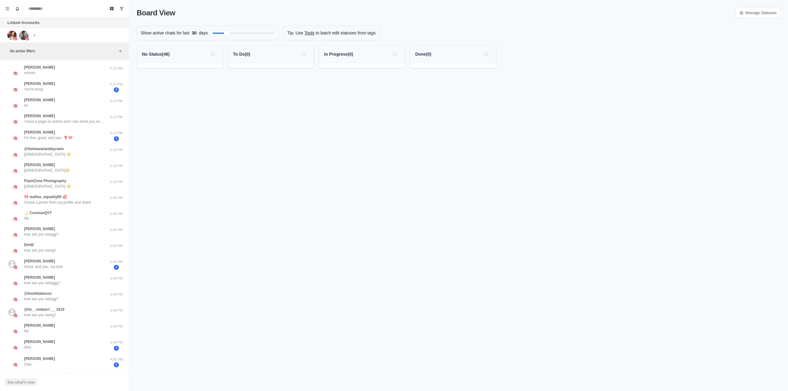 This screenshot has height=391, width=788. I want to click on p: No active filters, so click(63, 51).